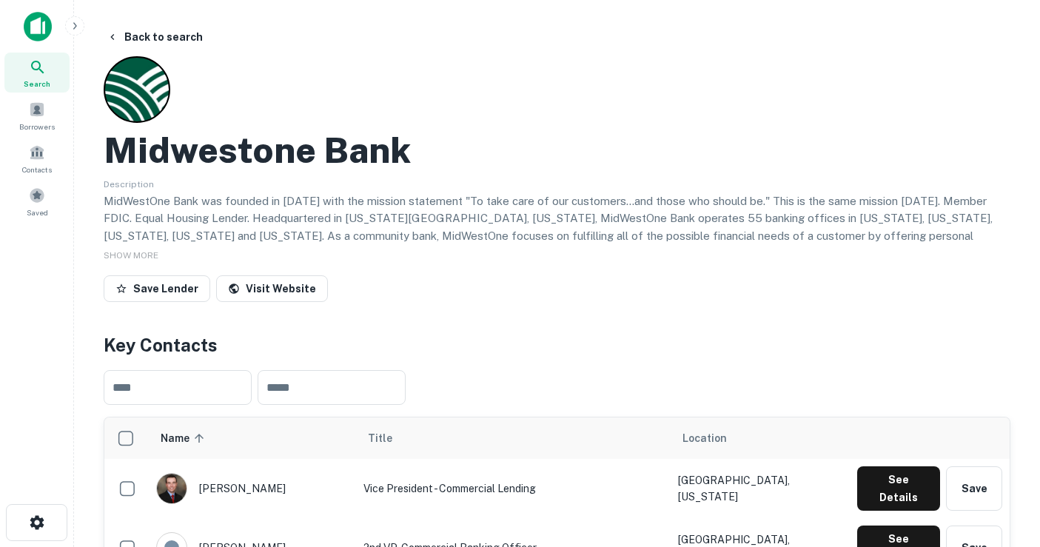  Describe the element at coordinates (513, 489) in the screenshot. I see `td: Vice President - Commercial Lending` at that location.